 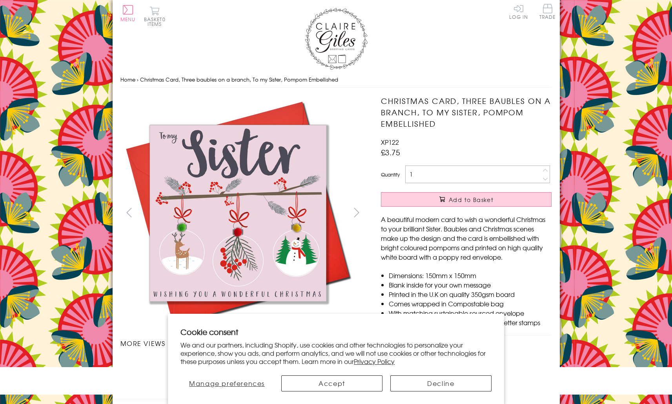 I want to click on a: Log In, so click(x=519, y=11).